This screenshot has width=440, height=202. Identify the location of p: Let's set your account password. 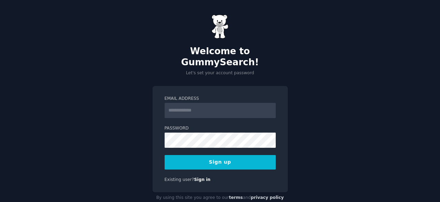
(220, 73).